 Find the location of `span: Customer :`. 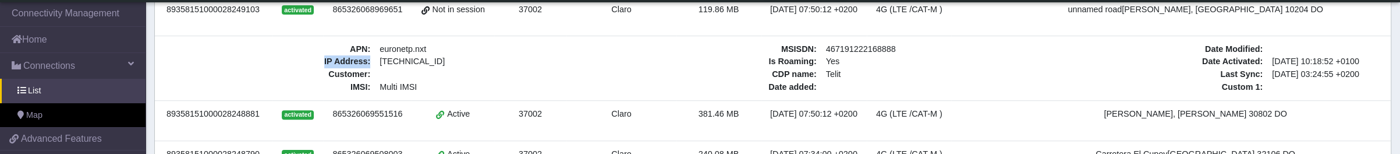

span: Customer : is located at coordinates (268, 74).